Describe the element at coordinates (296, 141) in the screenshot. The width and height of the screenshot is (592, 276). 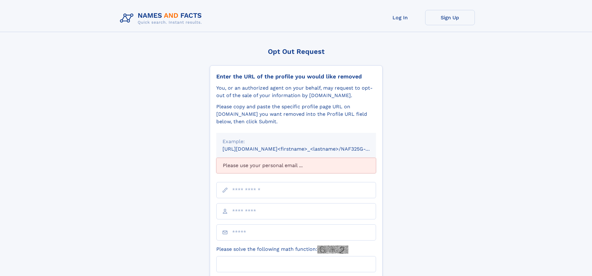
I see `div: Example:` at that location.